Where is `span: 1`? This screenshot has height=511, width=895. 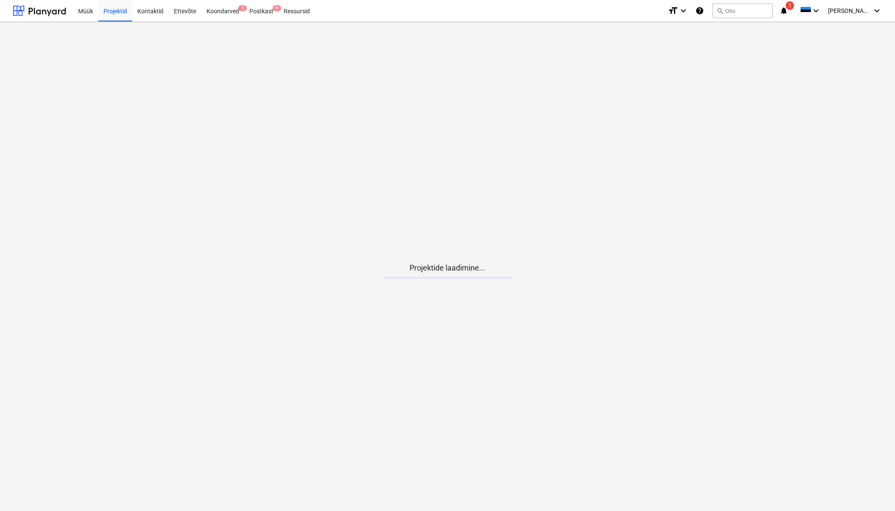 span: 1 is located at coordinates (790, 6).